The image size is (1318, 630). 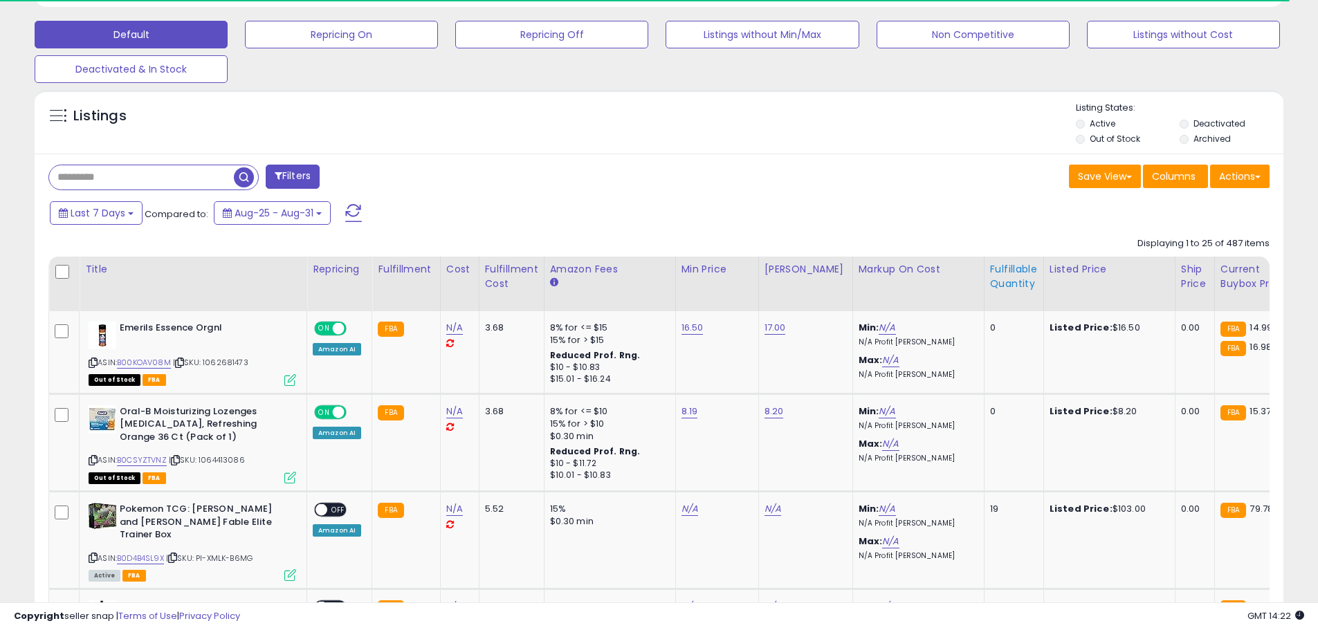 What do you see at coordinates (102, 419) in the screenshot?
I see `img: 51CEAP1rhzL._SL40_.jpg` at bounding box center [102, 419].